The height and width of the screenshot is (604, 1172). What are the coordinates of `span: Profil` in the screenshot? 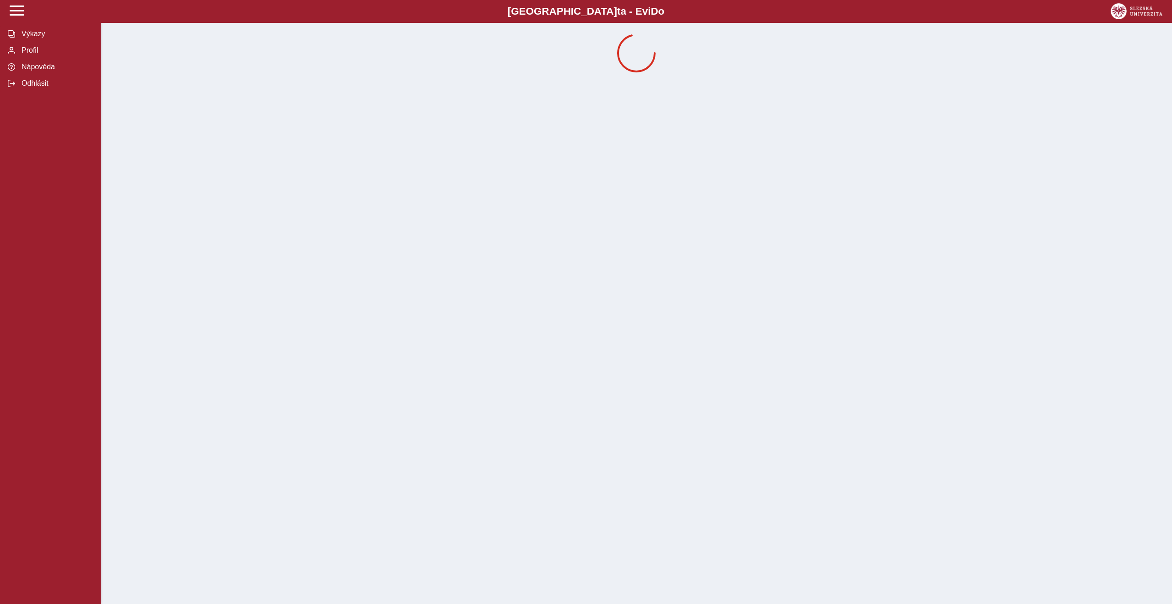 It's located at (56, 50).